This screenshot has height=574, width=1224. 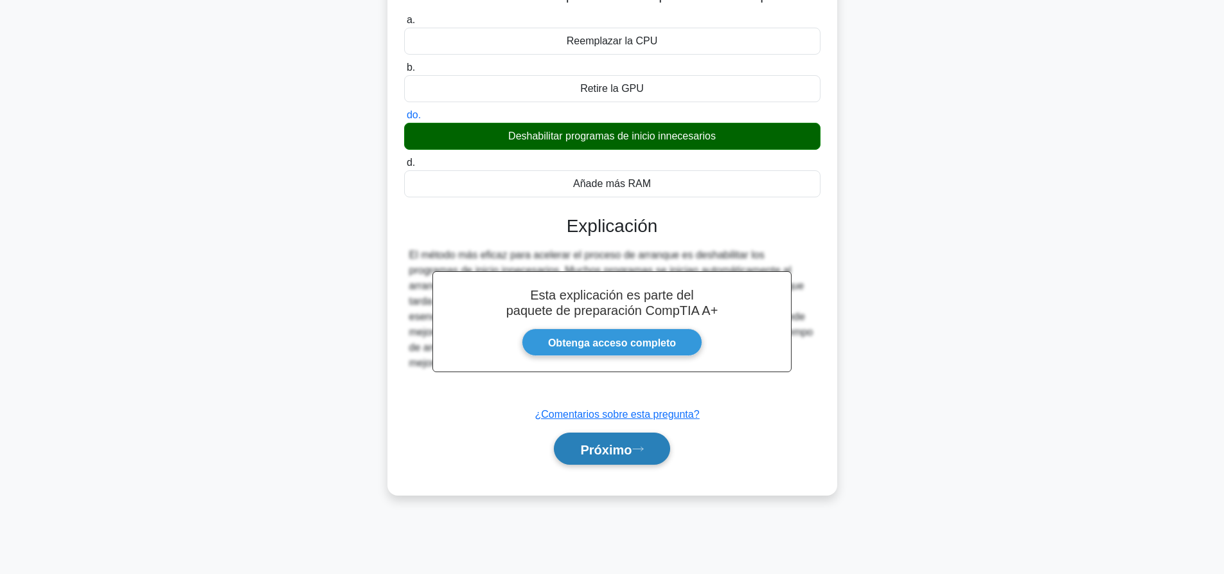 I want to click on font: ¿Comentarios sobre esta pregunta?, so click(x=617, y=414).